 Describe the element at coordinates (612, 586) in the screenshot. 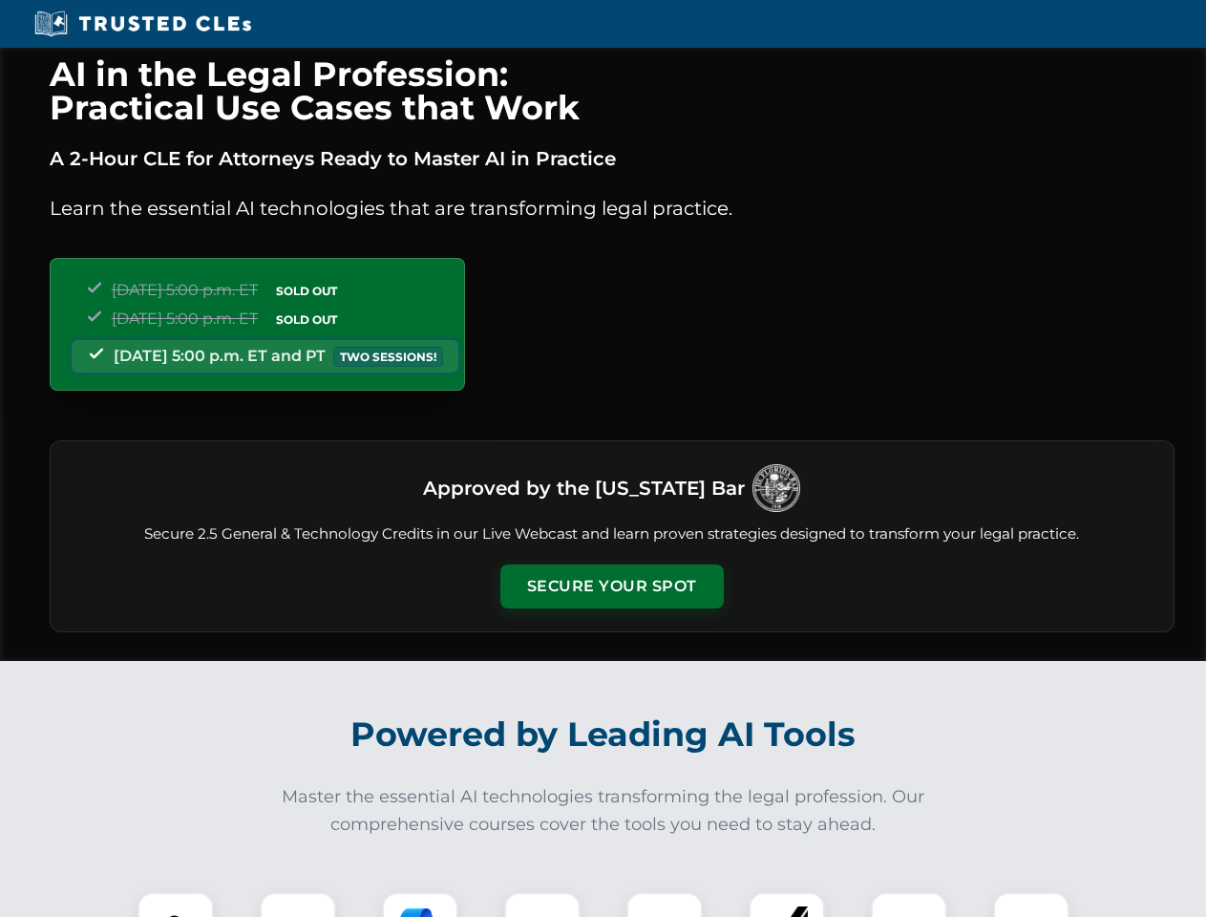

I see `button: Secure Your Spot` at that location.